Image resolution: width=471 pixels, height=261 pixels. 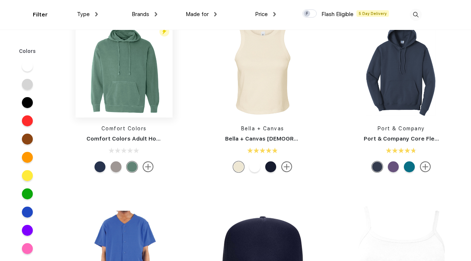 What do you see at coordinates (27, 51) in the screenshot?
I see `div: Colors` at bounding box center [27, 51].